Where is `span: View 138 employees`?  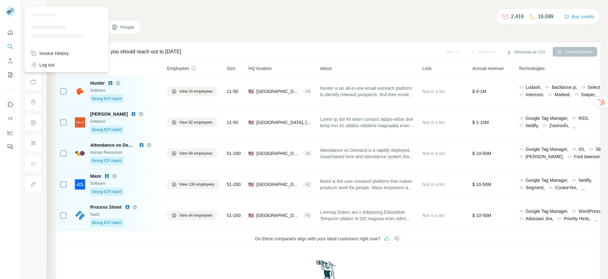 span: View 138 employees is located at coordinates (197, 185).